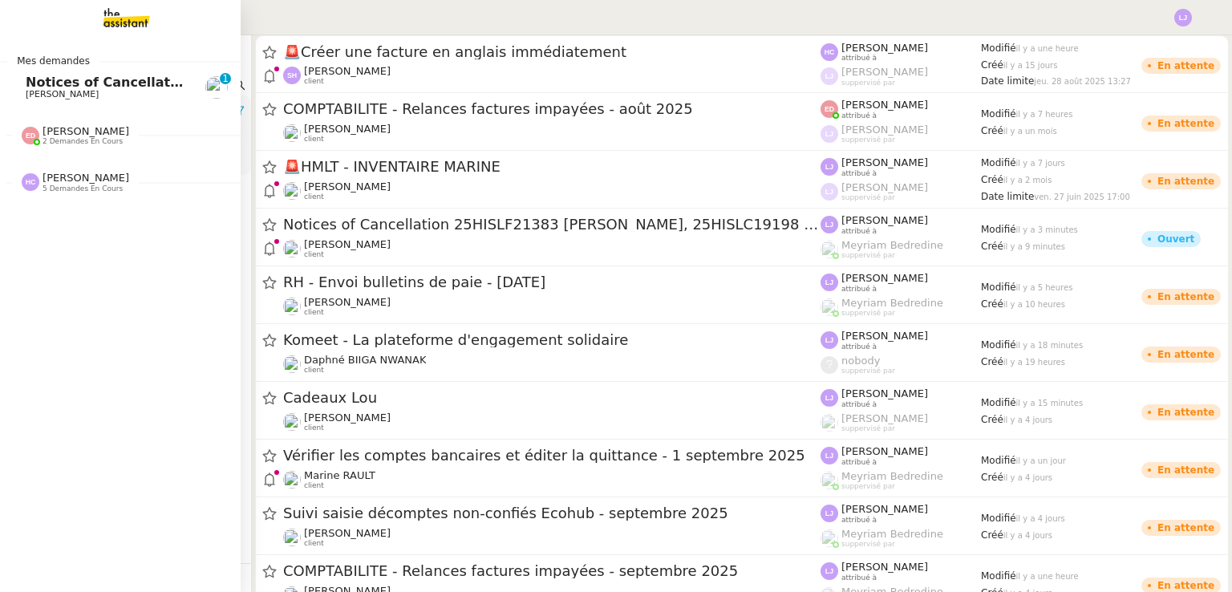 This screenshot has width=1232, height=592. What do you see at coordinates (53, 61) in the screenshot?
I see `span: Mes demandes` at bounding box center [53, 61].